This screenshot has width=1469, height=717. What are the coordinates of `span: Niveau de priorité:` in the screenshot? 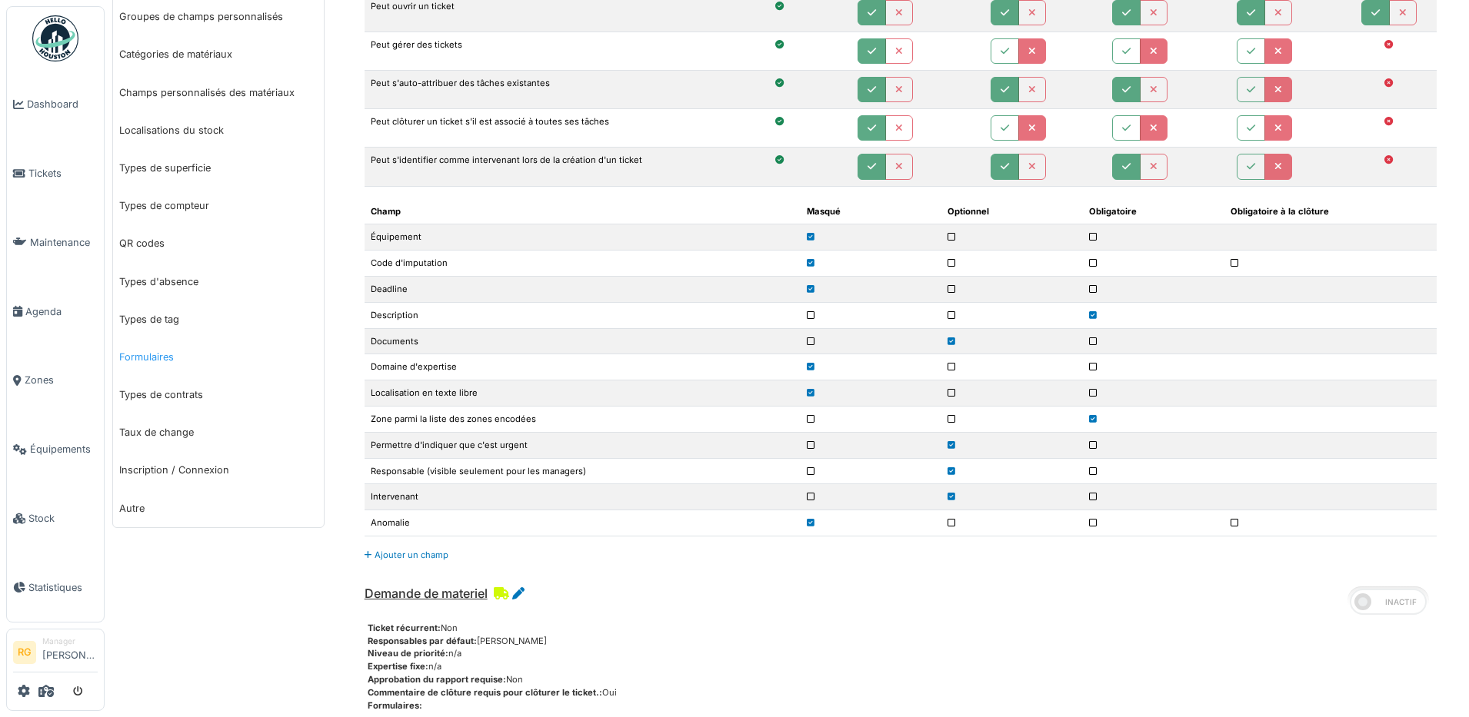 It's located at (408, 654).